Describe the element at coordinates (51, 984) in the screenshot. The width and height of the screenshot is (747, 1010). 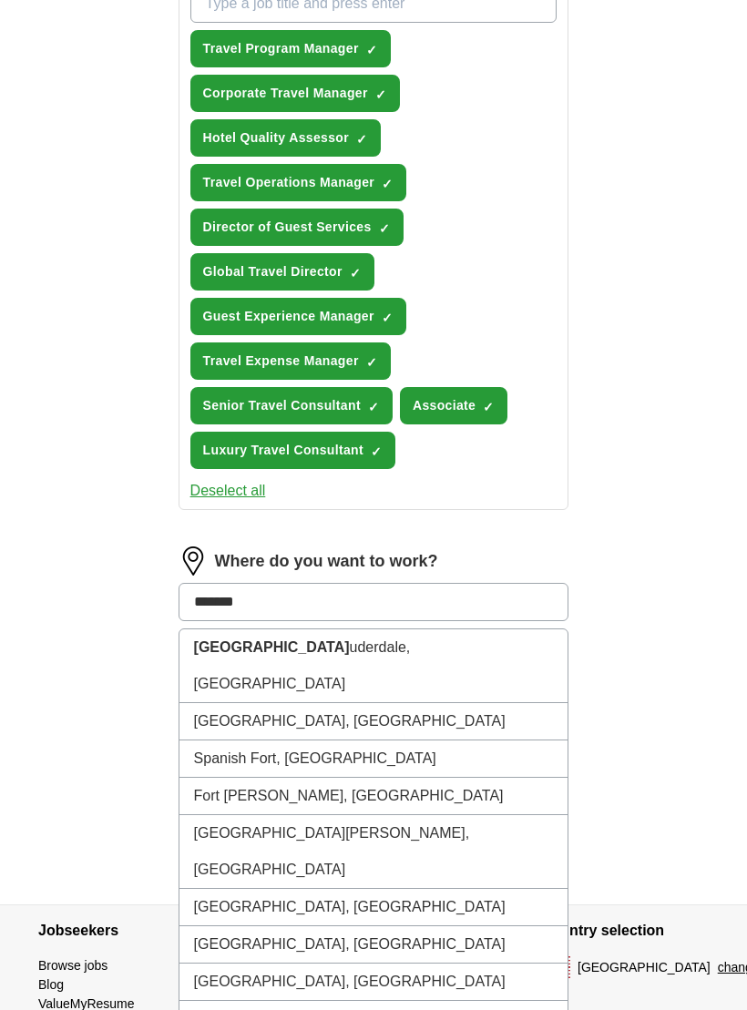
I see `a: Blog` at that location.